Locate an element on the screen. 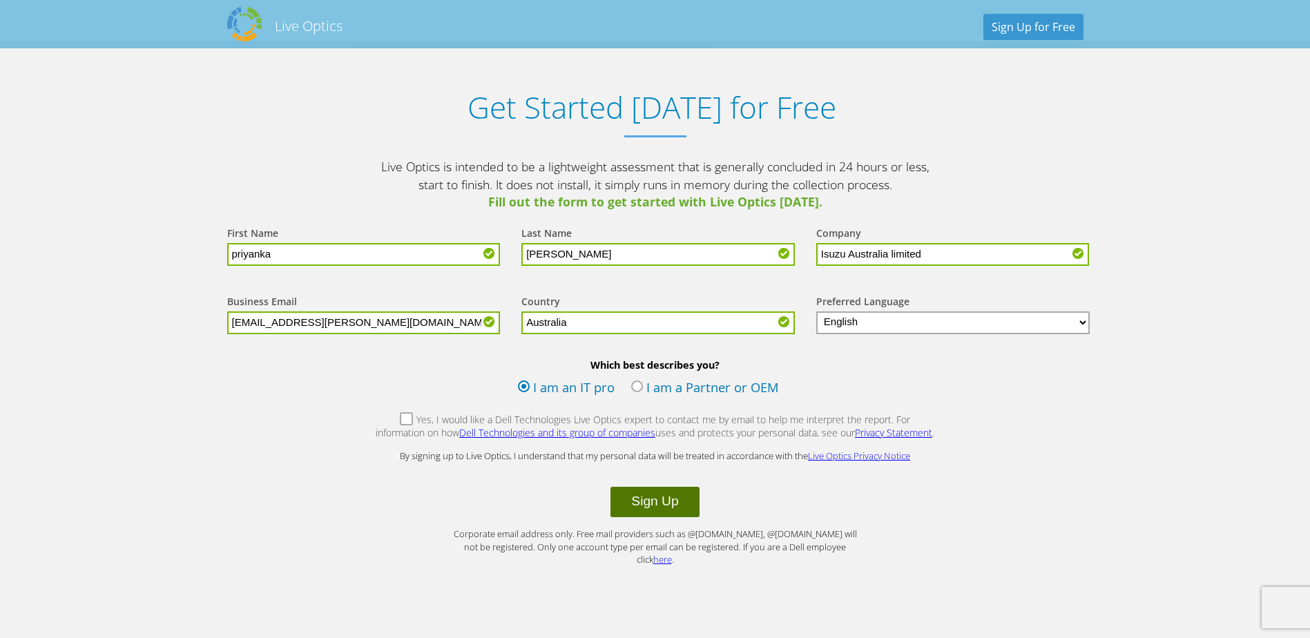 This screenshot has width=1310, height=638. a: Sign Up for Free is located at coordinates (1033, 27).